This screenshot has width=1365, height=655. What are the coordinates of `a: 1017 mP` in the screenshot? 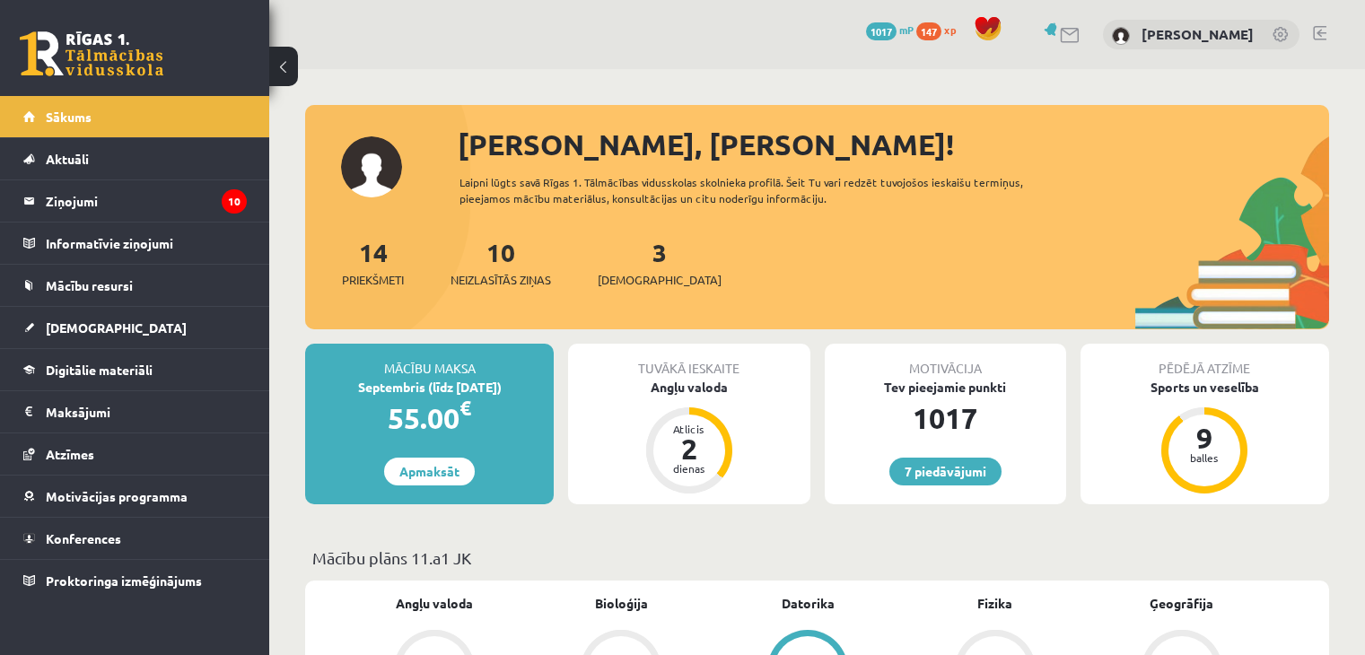 It's located at (890, 30).